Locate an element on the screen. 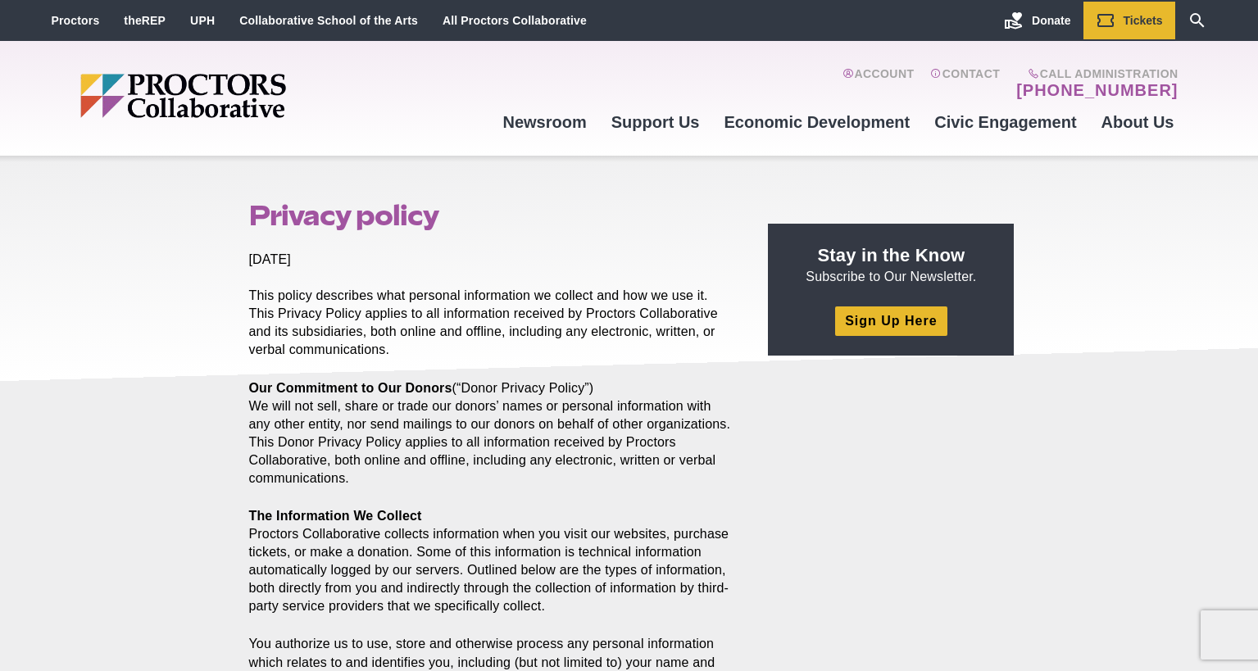  a: Donate is located at coordinates (1037, 20).